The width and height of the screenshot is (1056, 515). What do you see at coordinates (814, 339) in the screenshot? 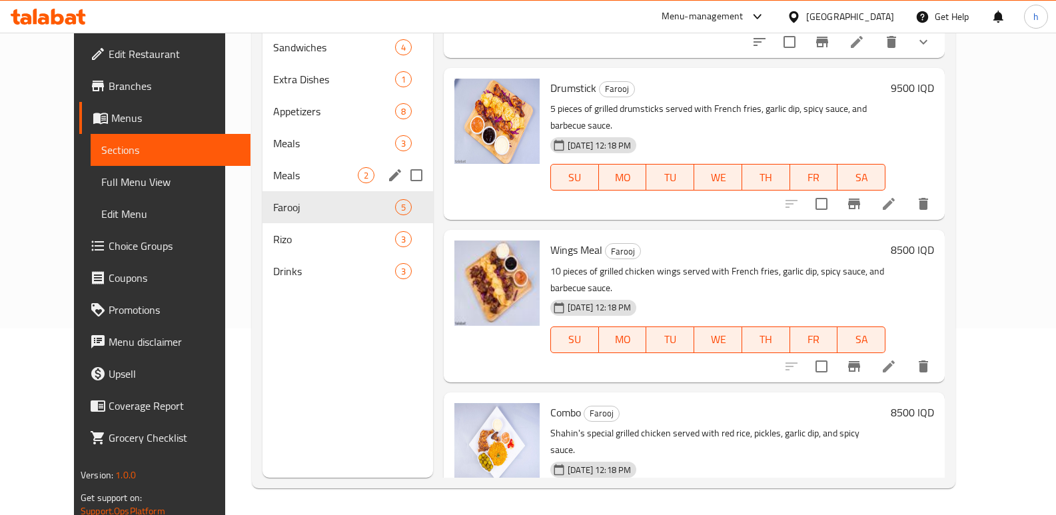
I see `span: FR` at bounding box center [814, 339].